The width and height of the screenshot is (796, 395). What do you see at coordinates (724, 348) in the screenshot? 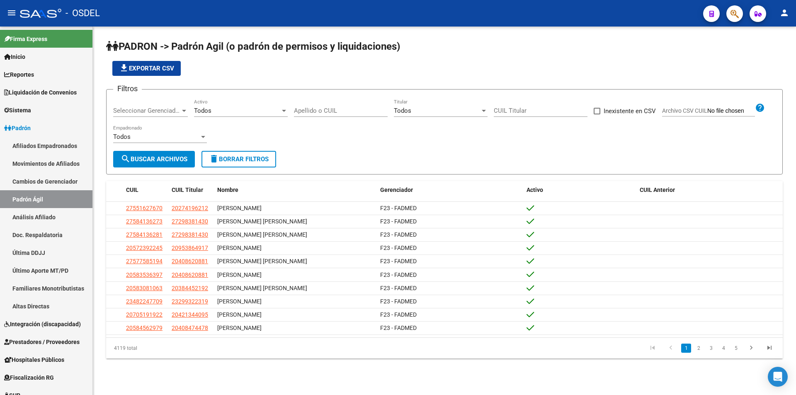
I see `li: page 4` at bounding box center [724, 348].